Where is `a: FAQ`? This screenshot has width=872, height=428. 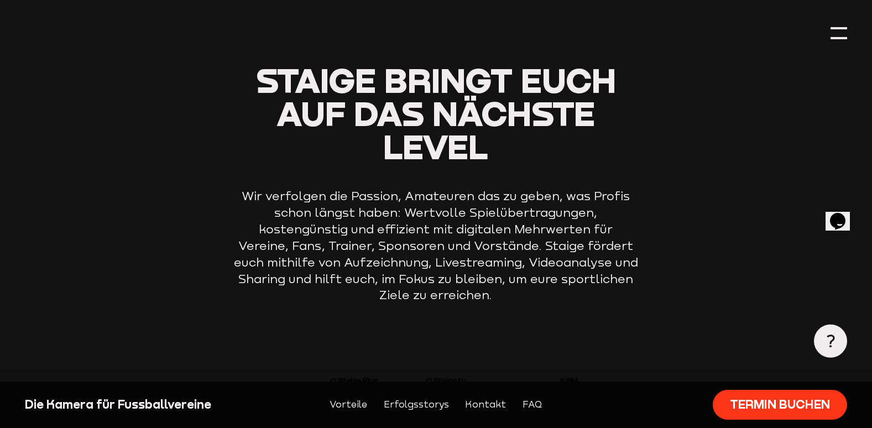
a: FAQ is located at coordinates (532, 405).